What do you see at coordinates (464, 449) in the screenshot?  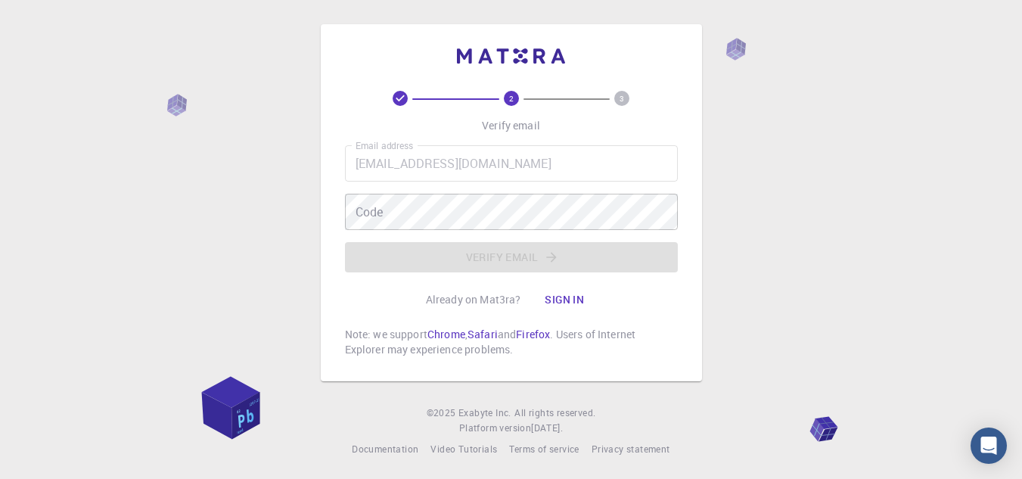 I see `span: Video Tutorials` at bounding box center [464, 449].